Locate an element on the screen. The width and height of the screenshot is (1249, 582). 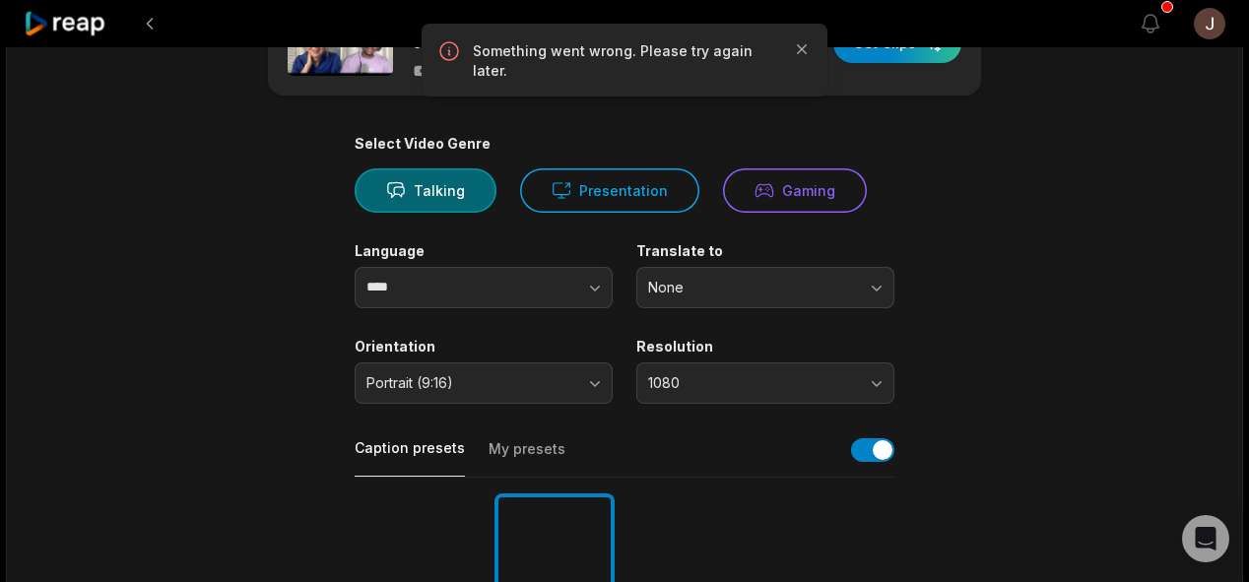
span: 1080 is located at coordinates (751, 383).